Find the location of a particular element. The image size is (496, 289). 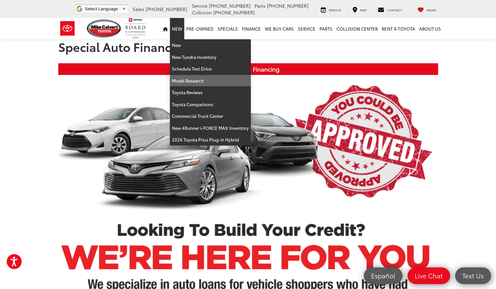

a: Live Chat is located at coordinates (429, 276).